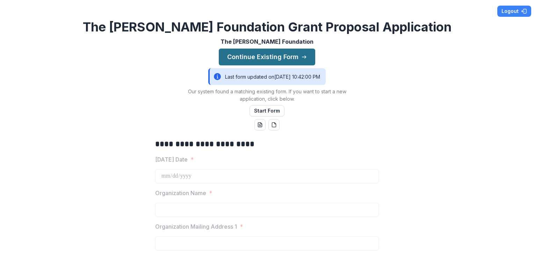  Describe the element at coordinates (267, 111) in the screenshot. I see `button: Start Form` at that location.